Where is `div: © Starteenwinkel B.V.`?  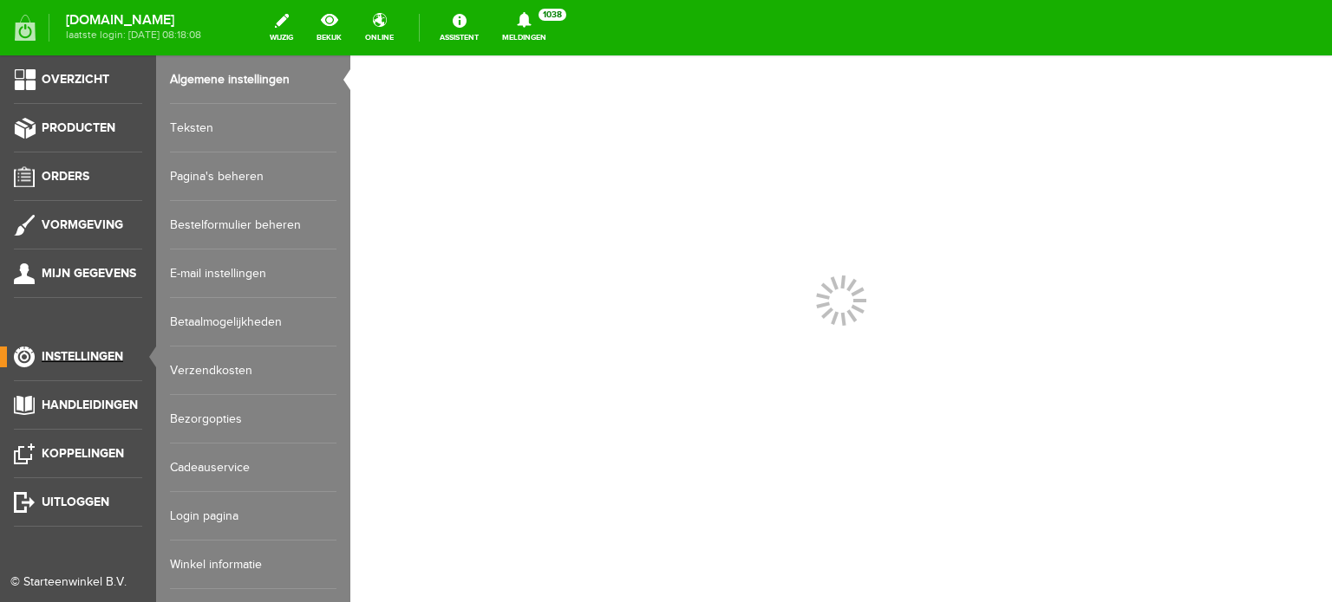
div: © Starteenwinkel B.V. is located at coordinates (71, 583).